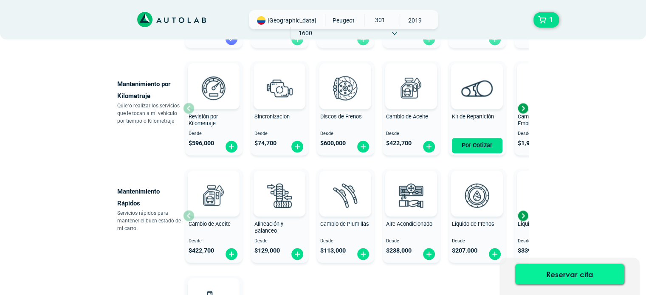 The image size is (646, 295). What do you see at coordinates (543, 108) in the screenshot?
I see `button: Cambio de Kit de Embrague Desde $1,970,000` at bounding box center [543, 108].